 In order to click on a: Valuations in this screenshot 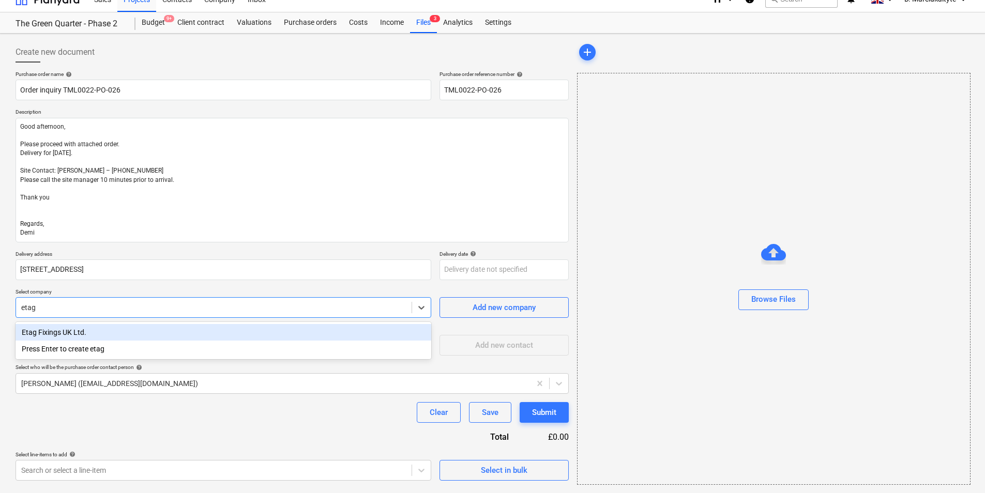, I will do `click(254, 23)`.